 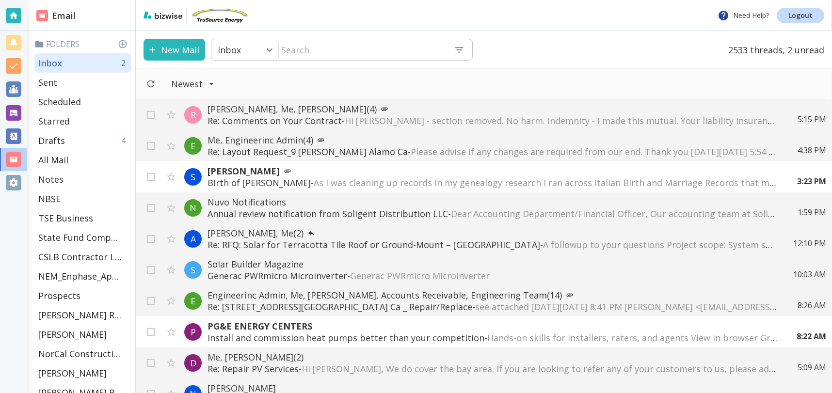 What do you see at coordinates (193, 115) in the screenshot?
I see `p: R` at bounding box center [193, 115].